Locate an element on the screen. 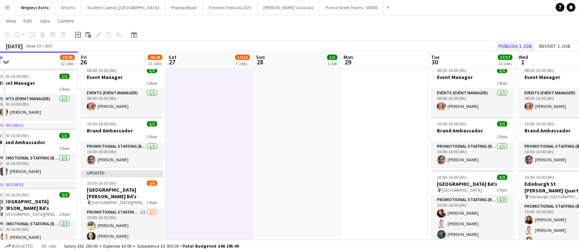  span: Budgeted is located at coordinates (22, 247).